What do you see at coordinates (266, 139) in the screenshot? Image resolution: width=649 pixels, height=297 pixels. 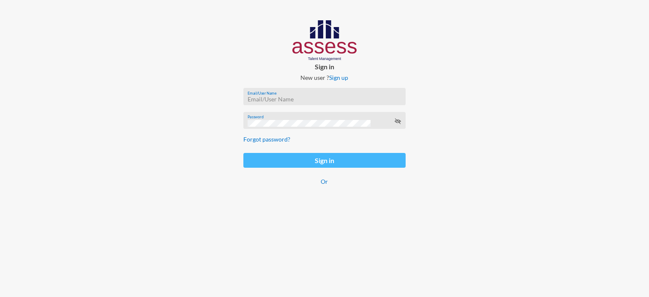 I see `a: Forgot password?` at bounding box center [266, 139].